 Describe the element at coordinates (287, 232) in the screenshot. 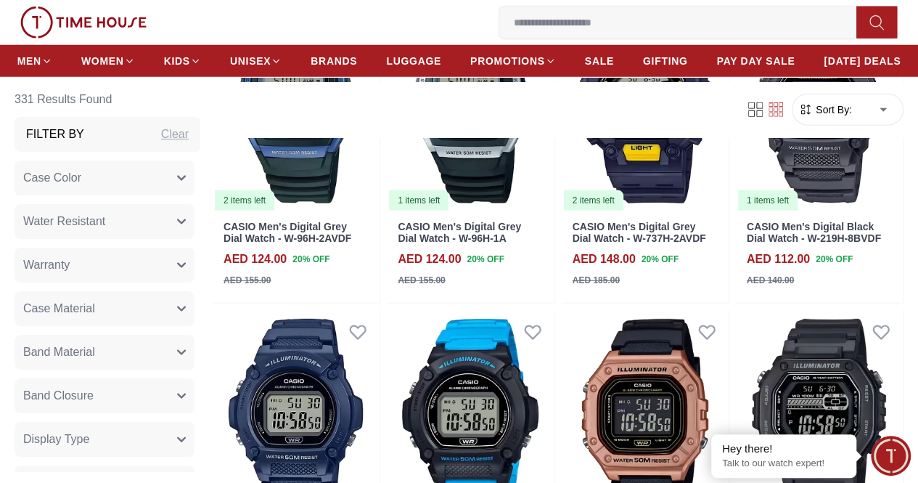

I see `a: CASIO Men's Digital Grey Dial Watch - W-96H-2AVDF` at that location.